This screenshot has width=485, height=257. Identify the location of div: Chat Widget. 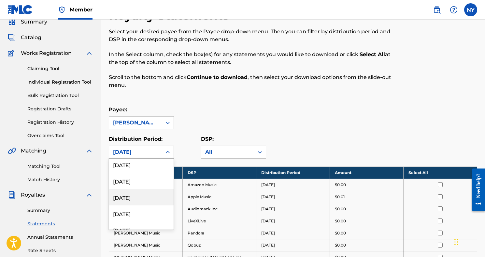
(469, 241).